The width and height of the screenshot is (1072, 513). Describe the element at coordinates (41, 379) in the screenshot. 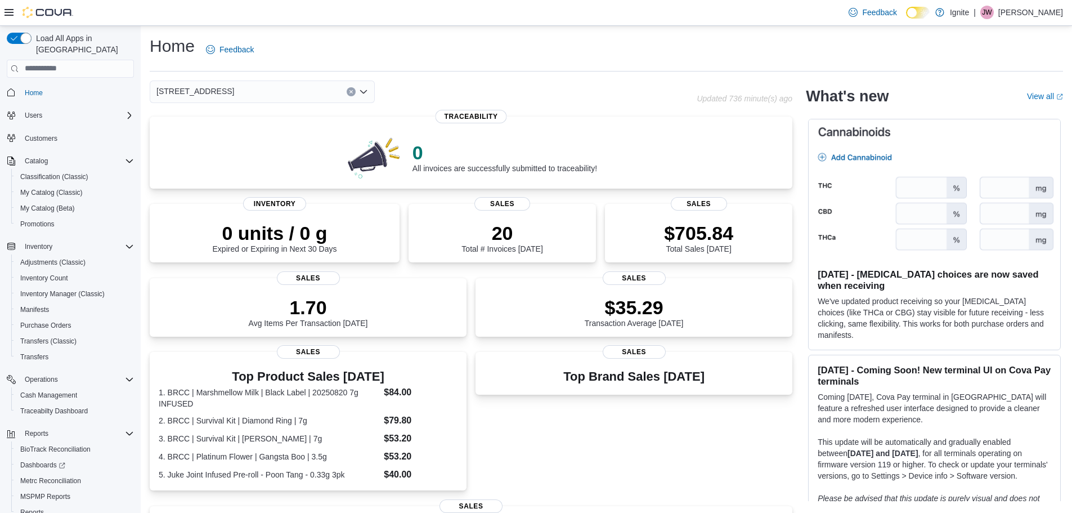

I see `button: Operations` at that location.